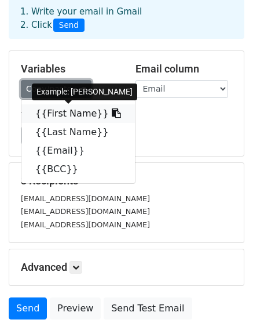  I want to click on h5: Advanced, so click(126, 267).